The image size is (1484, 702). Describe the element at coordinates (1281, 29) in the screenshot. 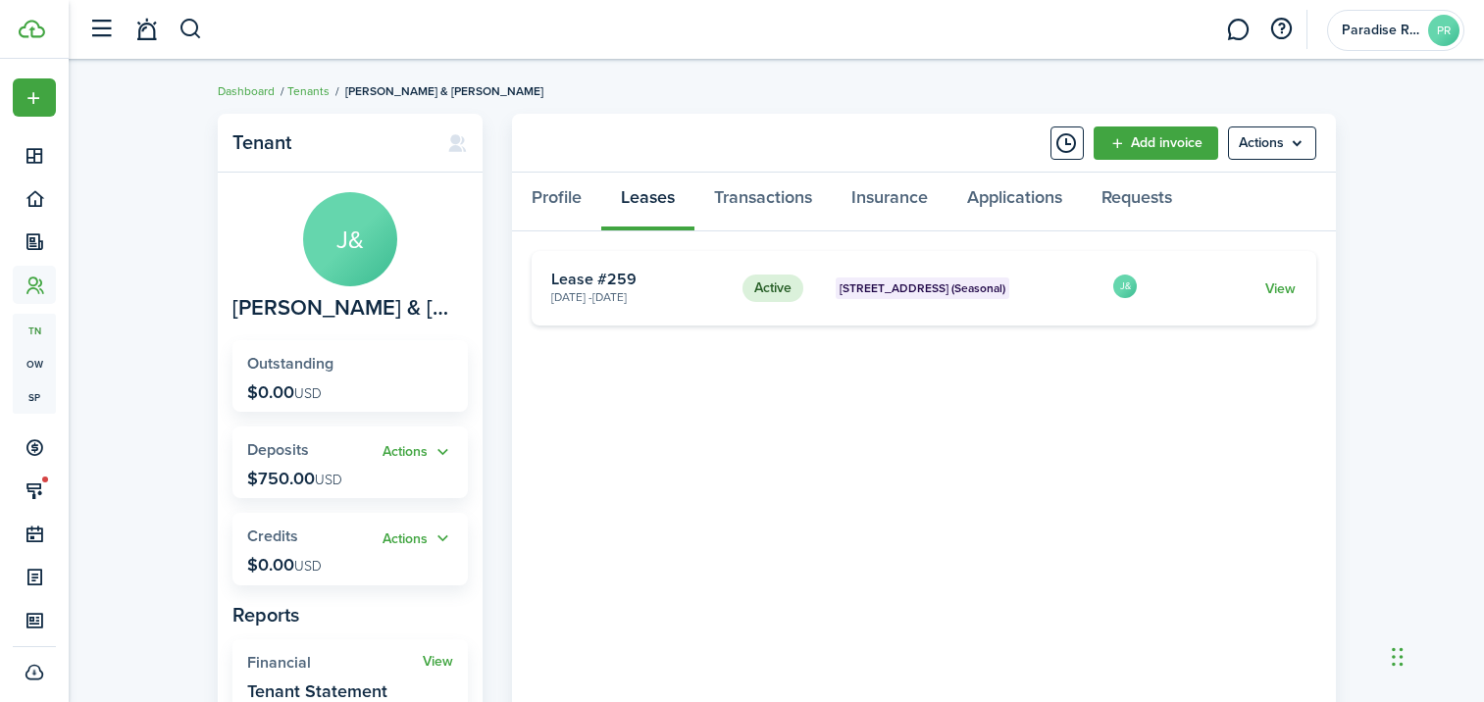

I see `button: Open resource center` at that location.